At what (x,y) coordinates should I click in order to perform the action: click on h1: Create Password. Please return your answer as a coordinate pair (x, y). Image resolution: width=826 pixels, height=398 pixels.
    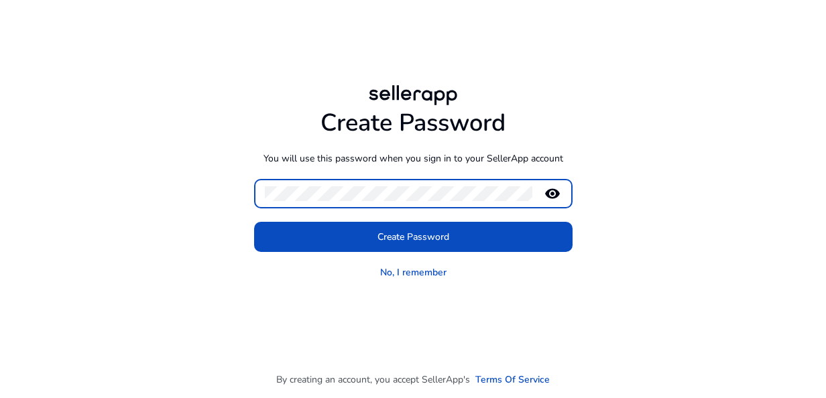
    Looking at the image, I should click on (413, 123).